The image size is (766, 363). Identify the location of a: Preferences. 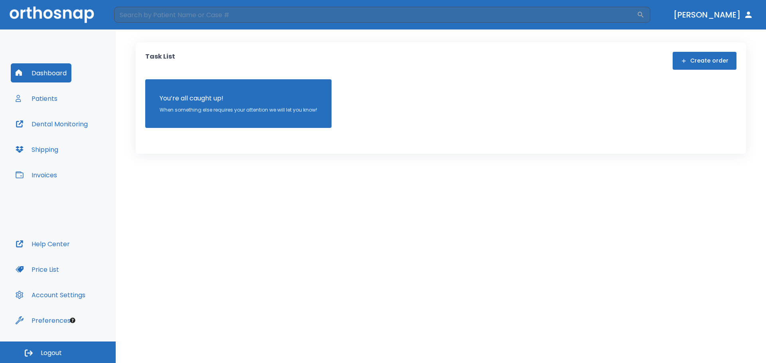
(43, 321).